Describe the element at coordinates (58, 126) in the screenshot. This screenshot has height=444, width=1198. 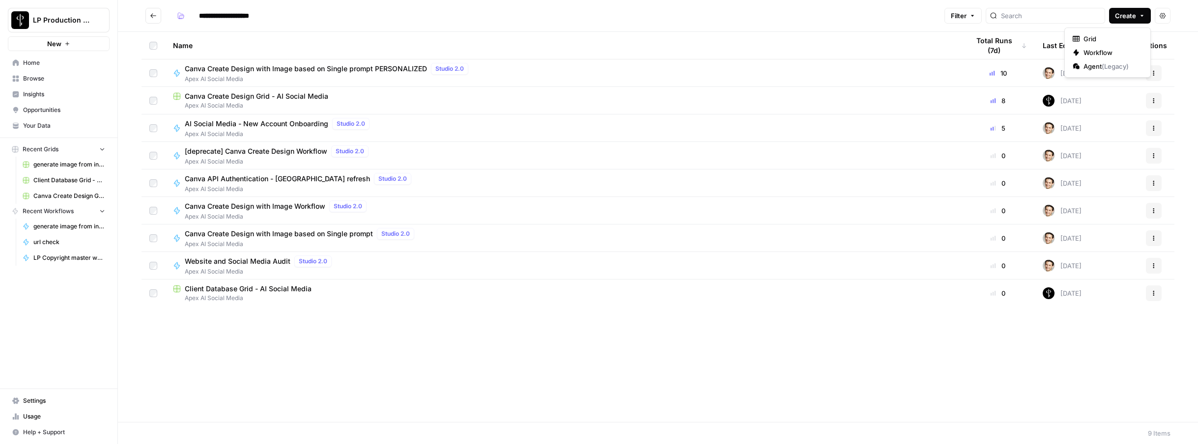
I see `a: Your Data` at that location.